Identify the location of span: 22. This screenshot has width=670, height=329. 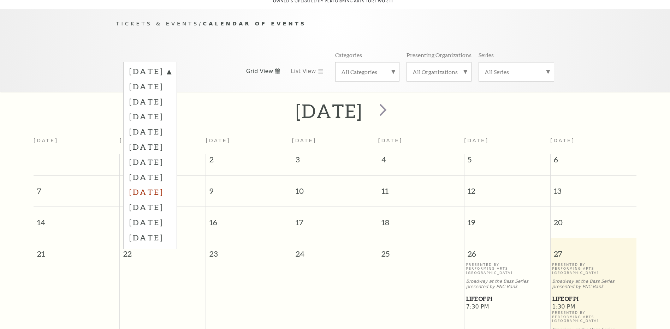
(162, 250).